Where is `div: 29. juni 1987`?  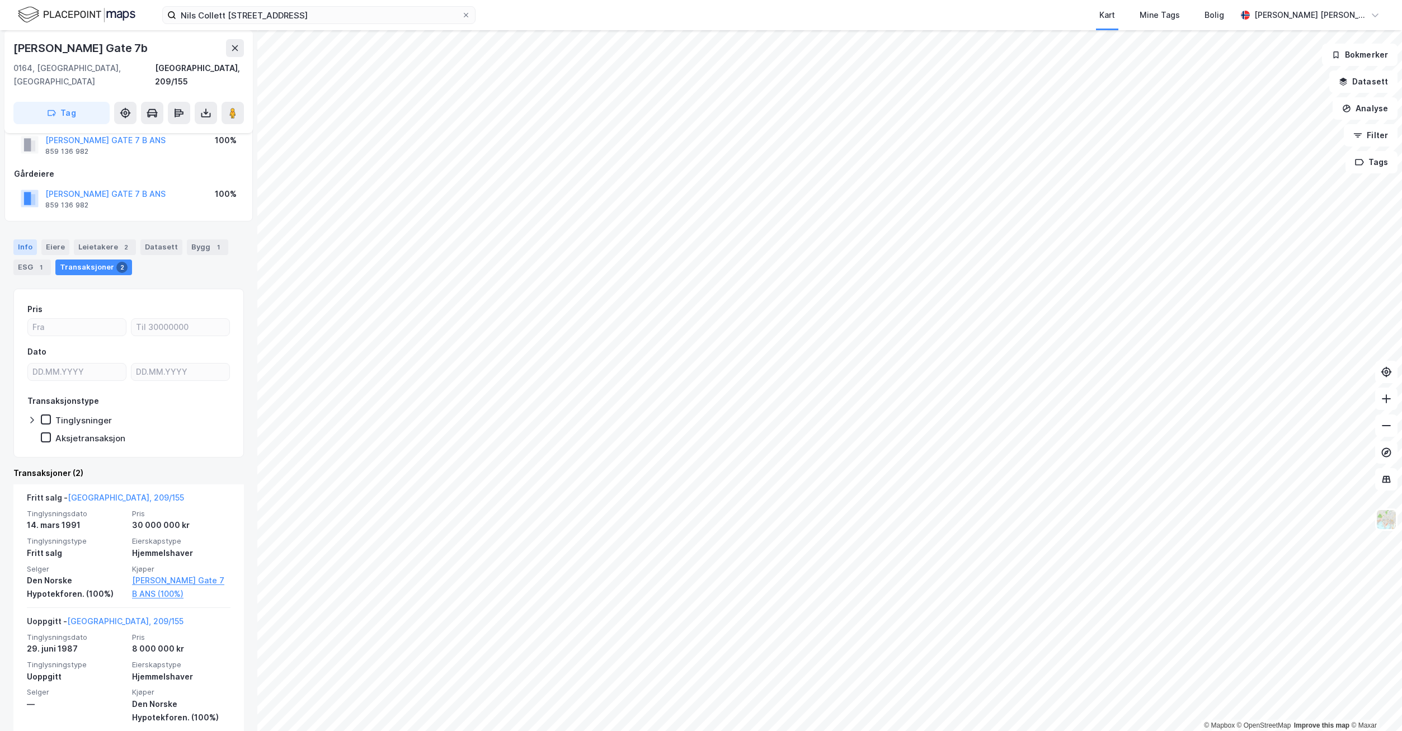
div: 29. juni 1987 is located at coordinates (76, 649).